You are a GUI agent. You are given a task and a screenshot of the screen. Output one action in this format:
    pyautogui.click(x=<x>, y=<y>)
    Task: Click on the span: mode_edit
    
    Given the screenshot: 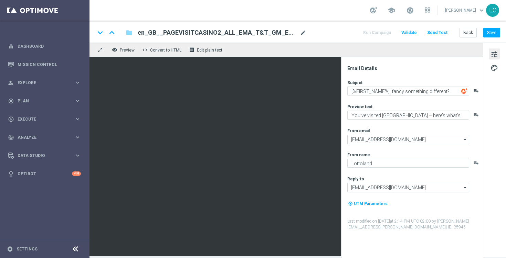 What is the action you would take?
    pyautogui.click(x=303, y=33)
    